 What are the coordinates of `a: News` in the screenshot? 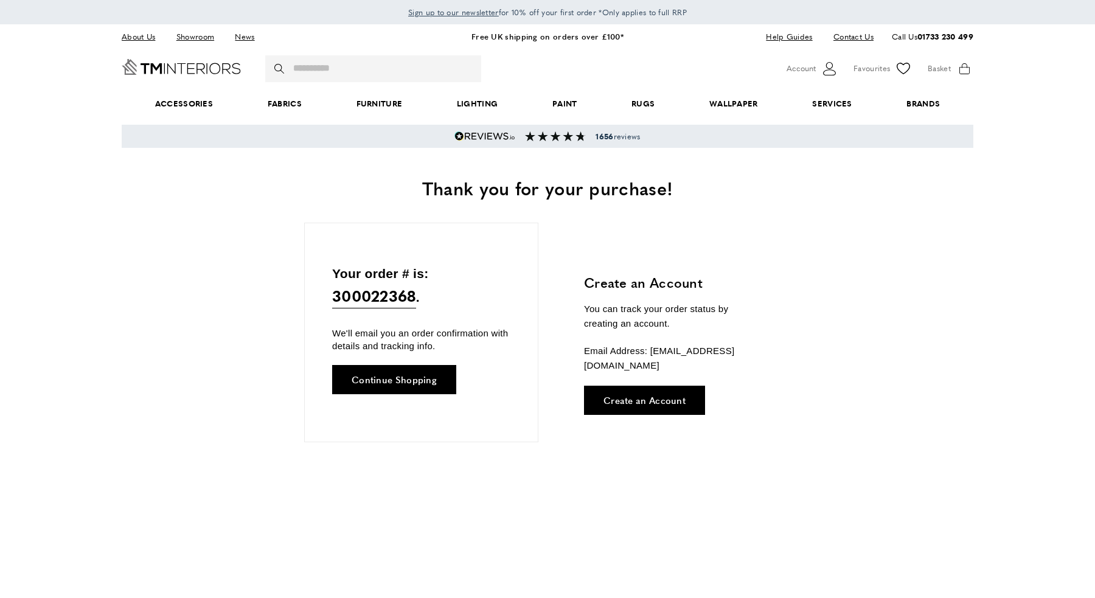 It's located at (244, 36).